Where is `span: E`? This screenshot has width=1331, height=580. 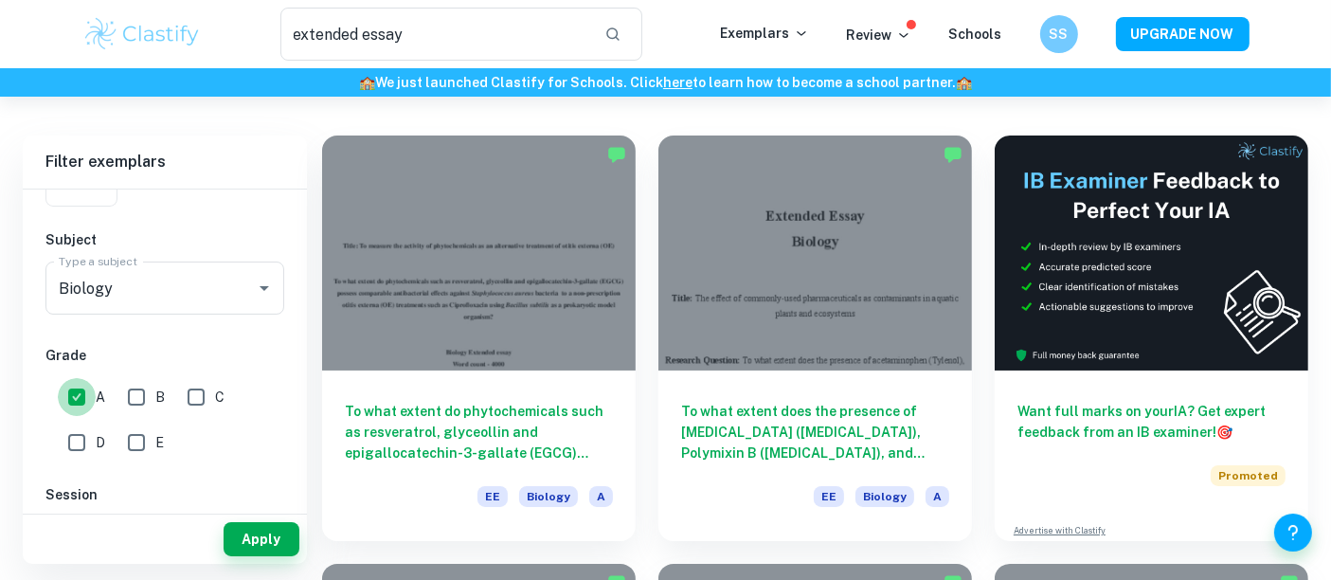 span: E is located at coordinates (159, 442).